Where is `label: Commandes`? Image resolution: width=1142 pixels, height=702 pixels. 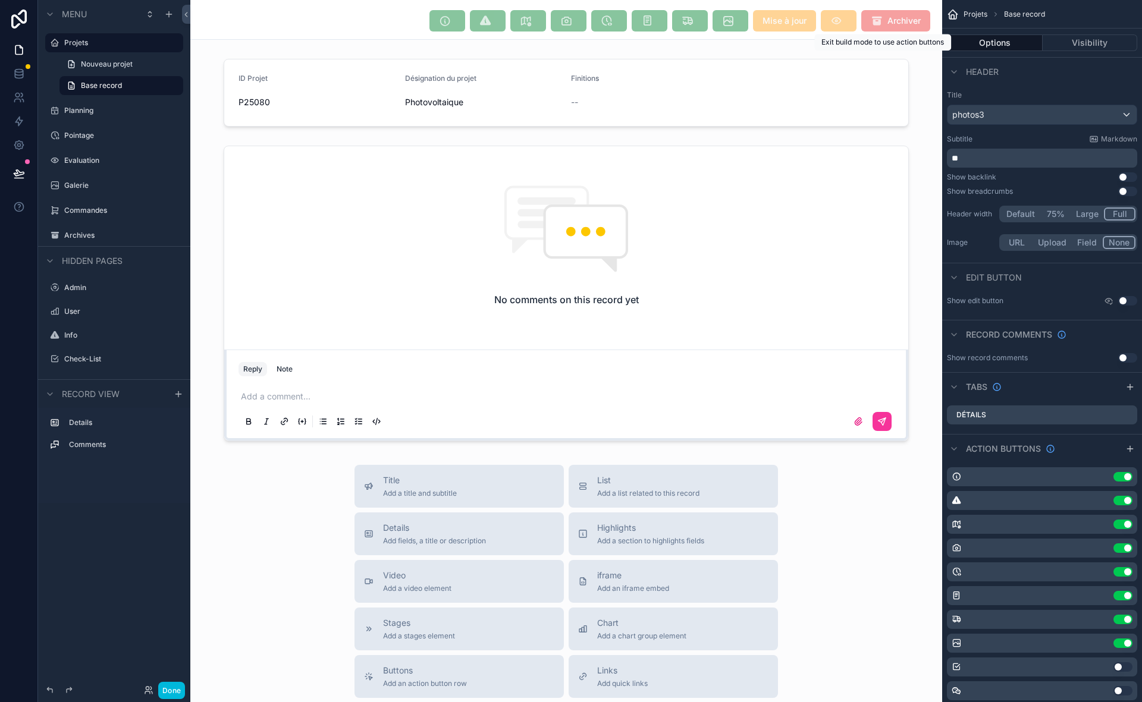 label: Commandes is located at coordinates (120, 211).